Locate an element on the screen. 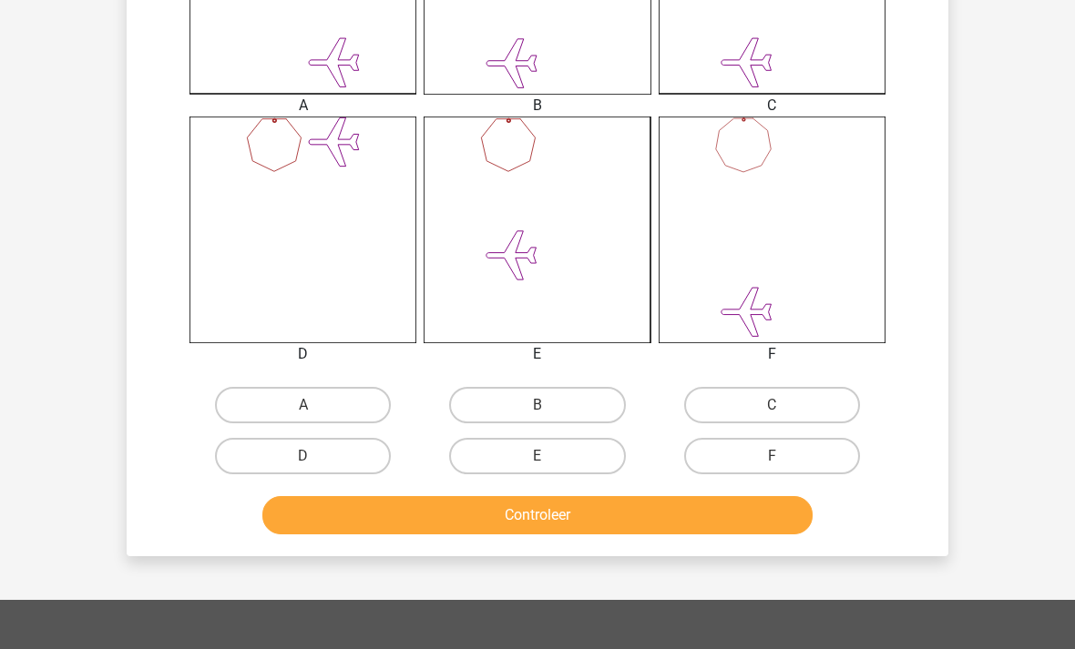 The width and height of the screenshot is (1075, 649). div: F is located at coordinates (771, 355).